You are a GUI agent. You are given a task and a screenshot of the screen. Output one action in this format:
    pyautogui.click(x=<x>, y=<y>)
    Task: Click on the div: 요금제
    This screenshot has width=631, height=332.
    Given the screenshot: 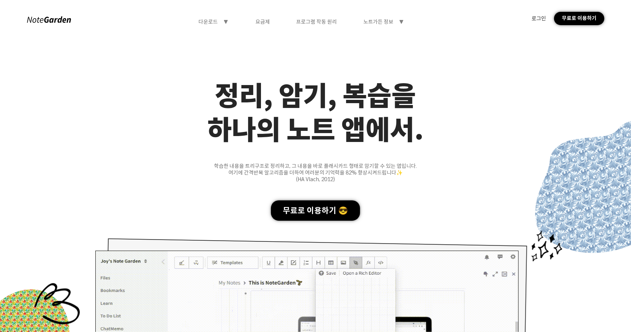 What is the action you would take?
    pyautogui.click(x=263, y=22)
    